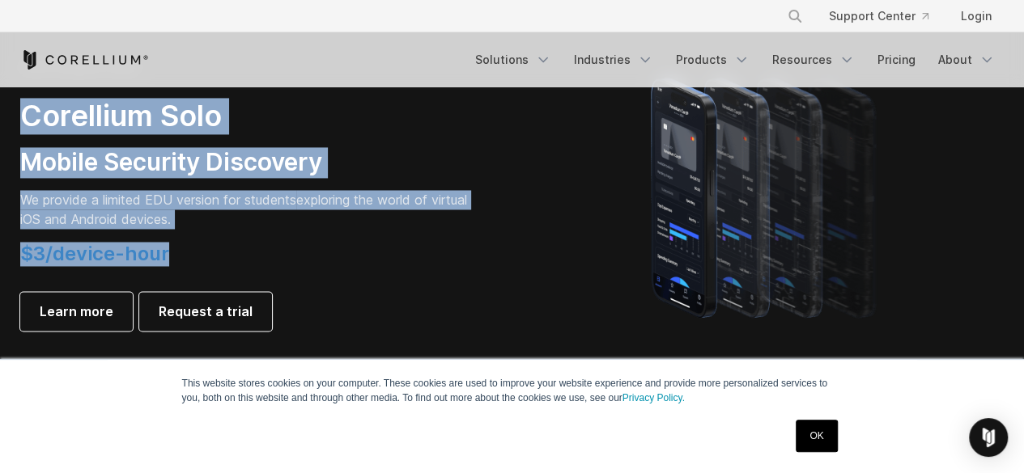 The height and width of the screenshot is (473, 1024). I want to click on a: Resources, so click(813, 60).